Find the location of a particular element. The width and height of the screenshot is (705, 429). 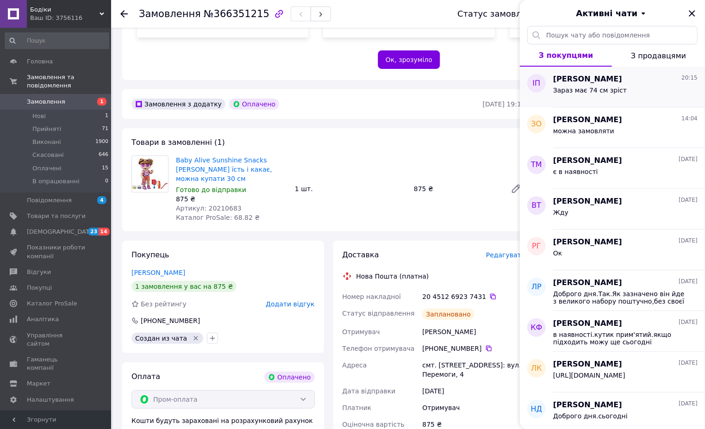

span: Телефон отримувача is located at coordinates (379, 349).